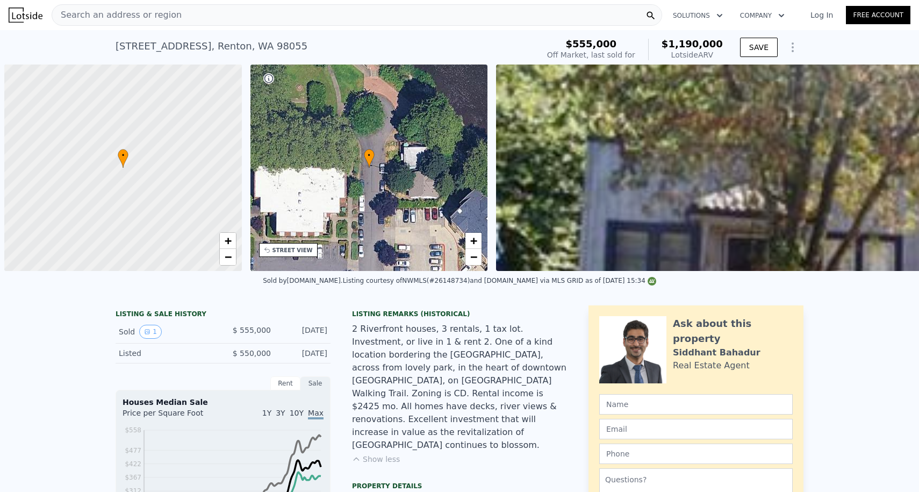  I want to click on div: Property details, so click(460, 486).